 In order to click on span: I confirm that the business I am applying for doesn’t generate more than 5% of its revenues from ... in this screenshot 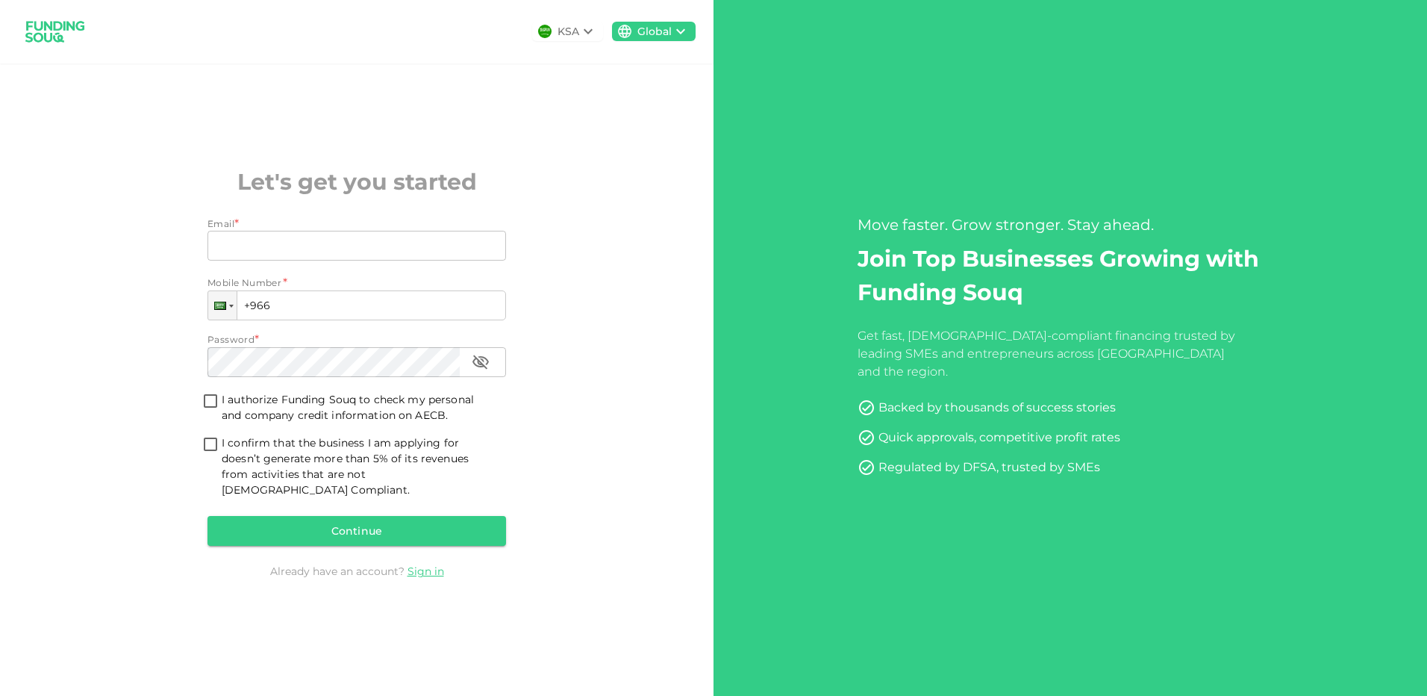, I will do `click(358, 467)`.